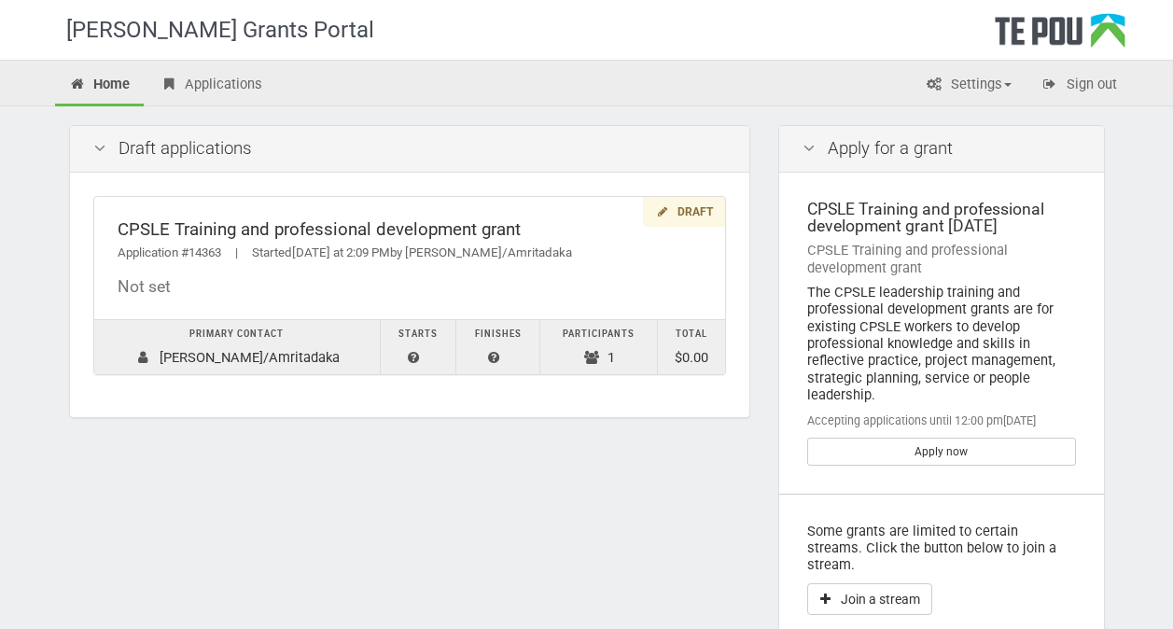 The width and height of the screenshot is (1173, 629). What do you see at coordinates (691, 347) in the screenshot?
I see `td: $0.00` at bounding box center [691, 347].